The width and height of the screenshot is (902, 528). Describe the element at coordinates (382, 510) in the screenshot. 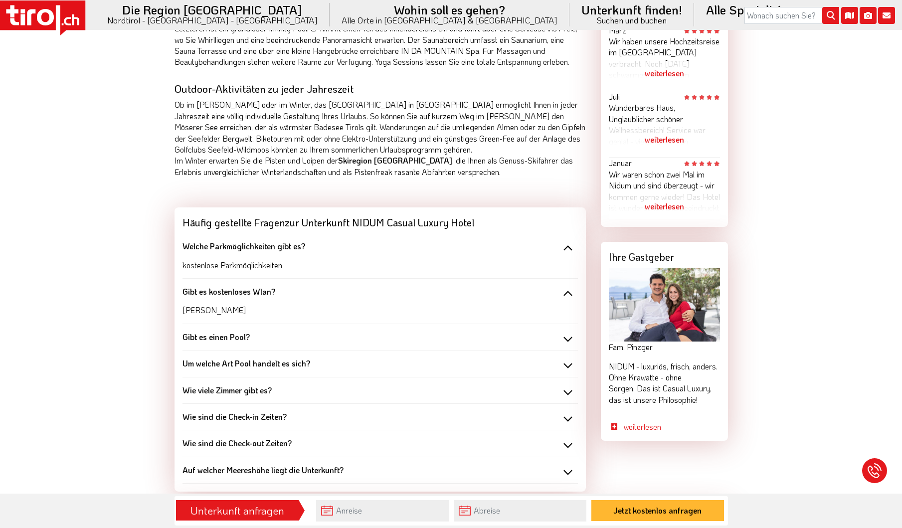

I see `input: Anreise` at that location.